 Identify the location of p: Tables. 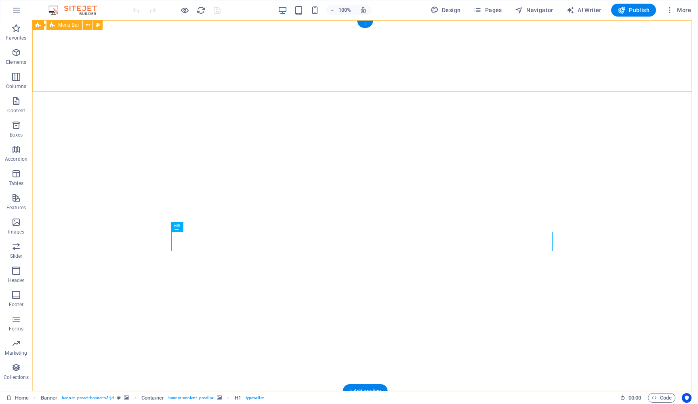
(16, 183).